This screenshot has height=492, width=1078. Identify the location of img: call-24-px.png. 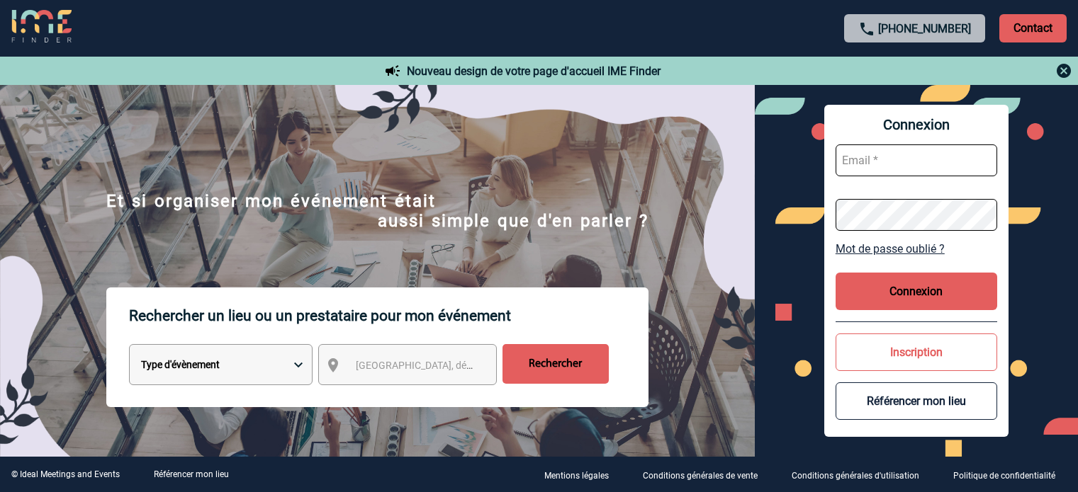
(867, 29).